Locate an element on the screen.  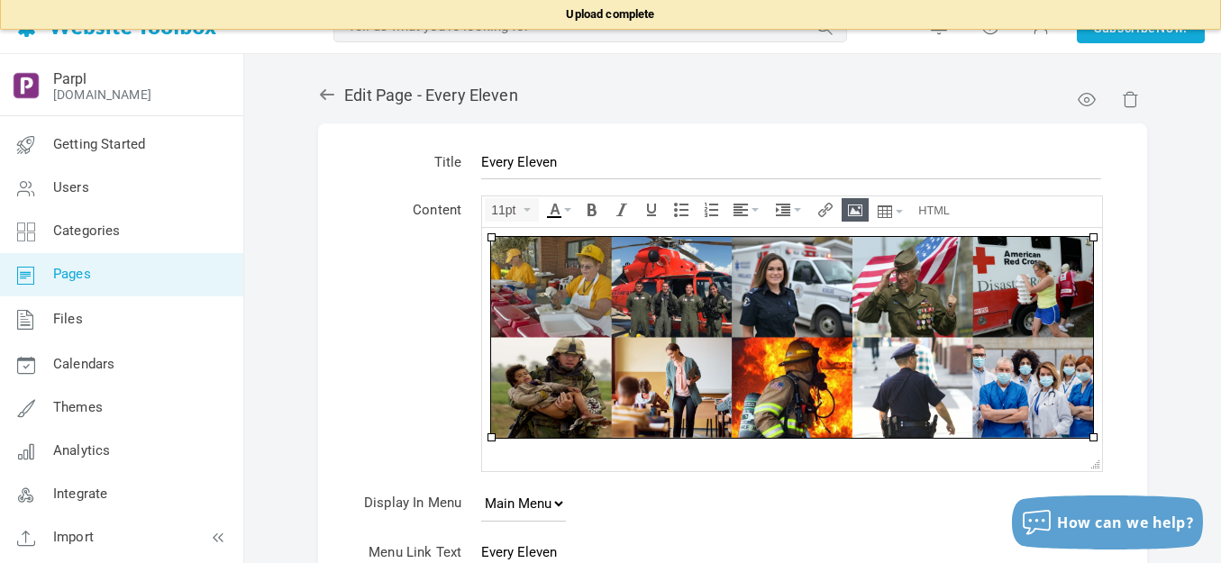
div: Text color is located at coordinates (559, 210).